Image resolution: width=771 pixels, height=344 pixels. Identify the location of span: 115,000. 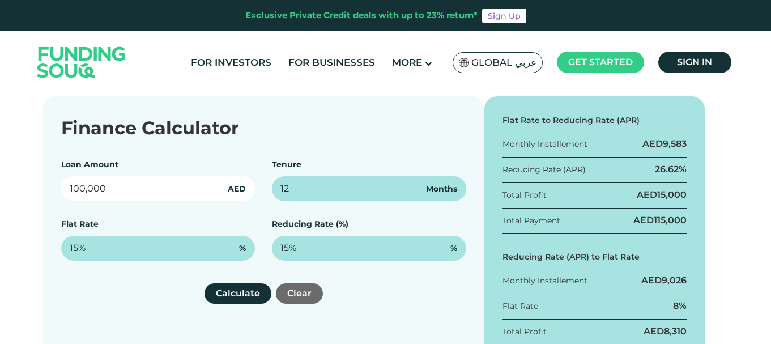
(670, 220).